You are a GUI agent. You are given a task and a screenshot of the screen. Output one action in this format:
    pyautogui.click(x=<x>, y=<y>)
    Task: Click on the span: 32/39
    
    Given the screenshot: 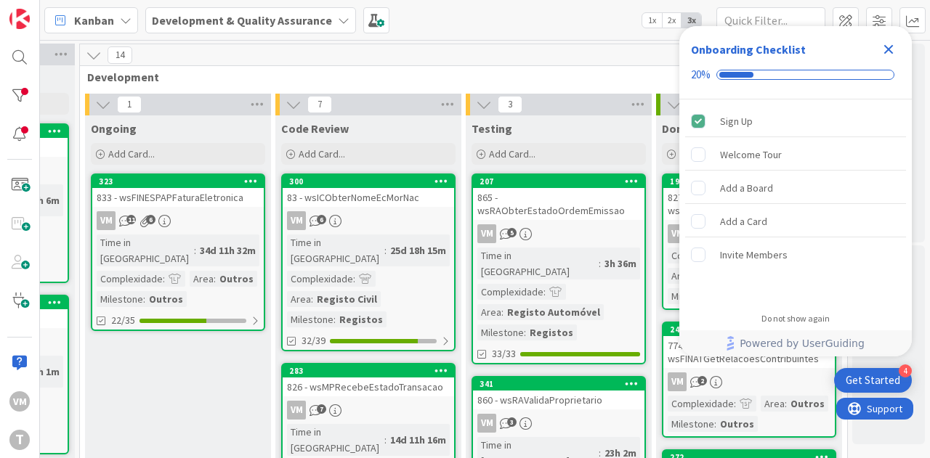 What is the action you would take?
    pyautogui.click(x=313, y=341)
    